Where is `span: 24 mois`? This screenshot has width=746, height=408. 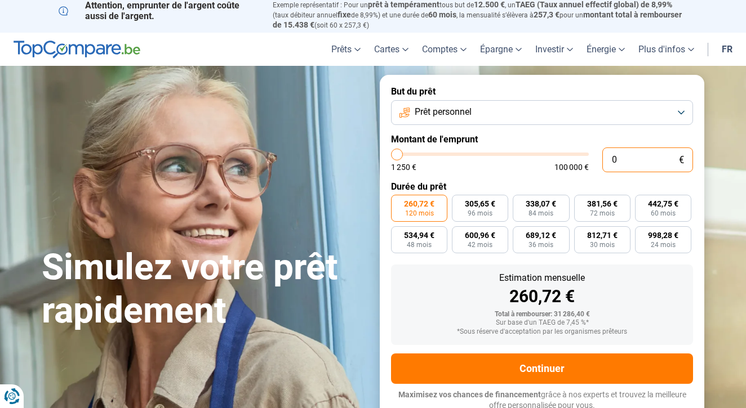
span: 24 mois is located at coordinates (663, 245).